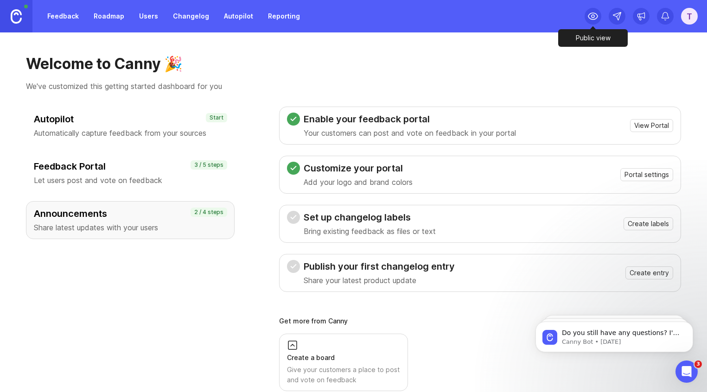  What do you see at coordinates (647, 175) in the screenshot?
I see `span: Portal settings` at bounding box center [647, 175].